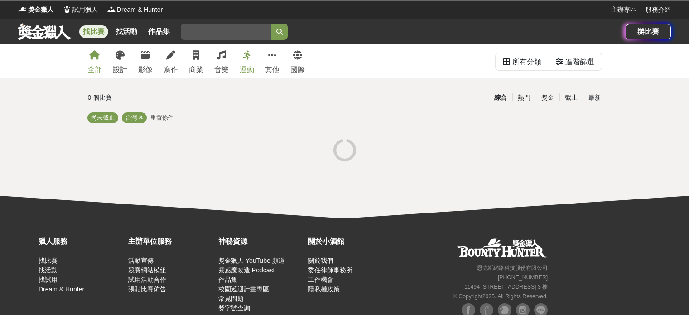 This screenshot has height=315, width=689. I want to click on div: 熱門, so click(524, 97).